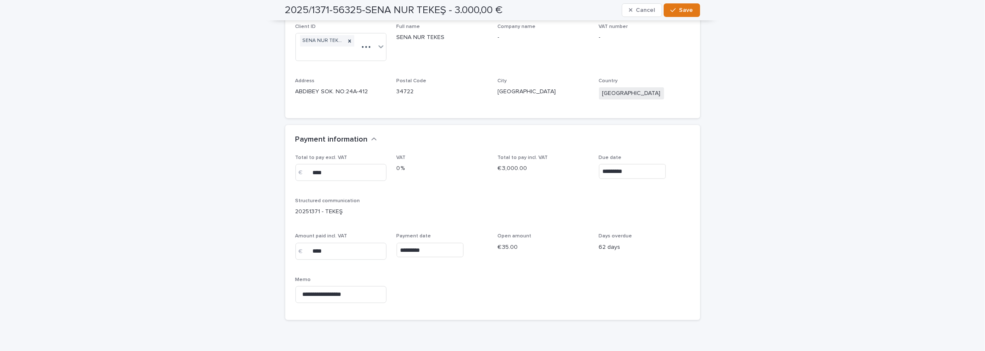  I want to click on span: Total to pay incl. VAT, so click(523, 157).